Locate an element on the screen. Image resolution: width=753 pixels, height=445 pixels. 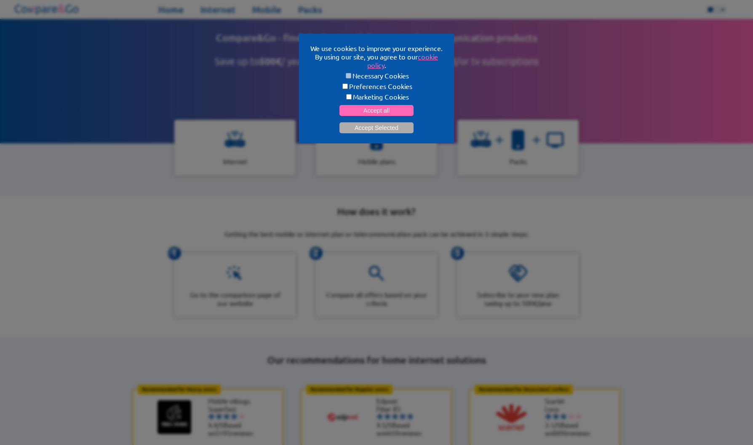
input: Marketing Cookies is located at coordinates (349, 97).